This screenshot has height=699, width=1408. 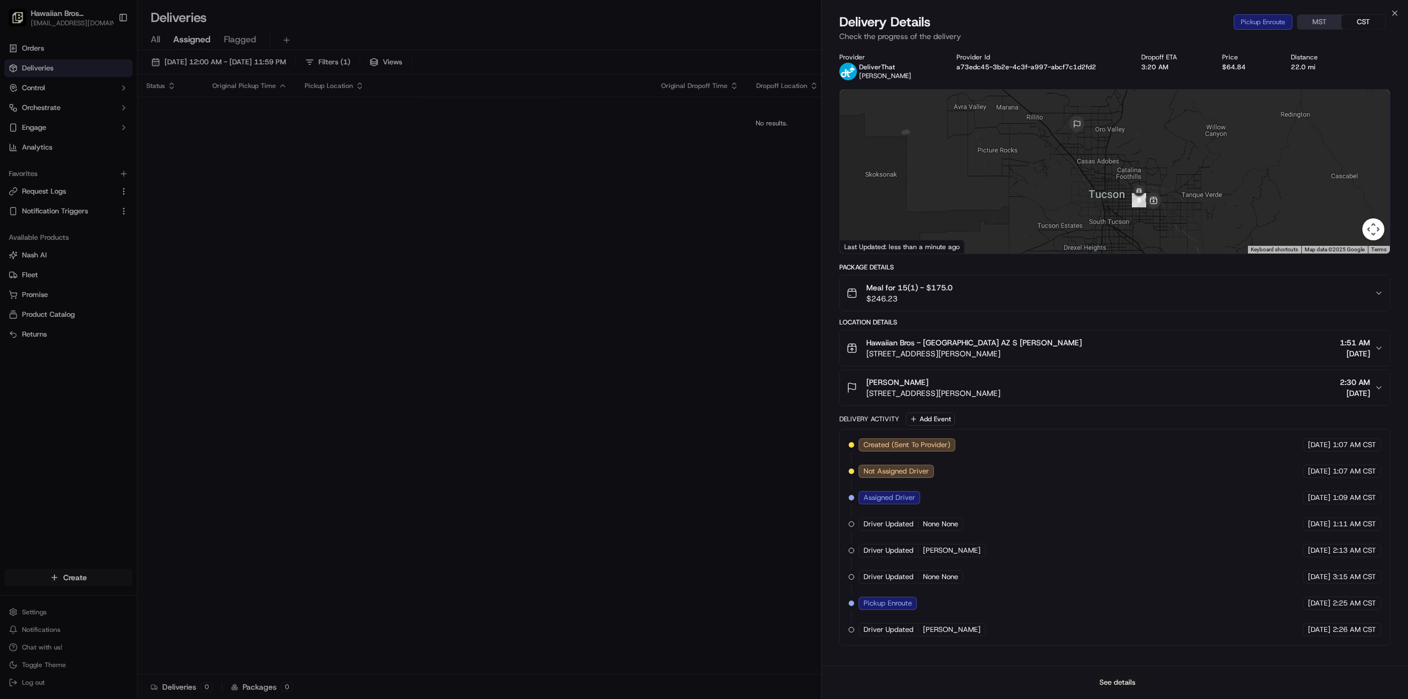 What do you see at coordinates (22, 22) in the screenshot?
I see `img: Nash` at bounding box center [22, 22].